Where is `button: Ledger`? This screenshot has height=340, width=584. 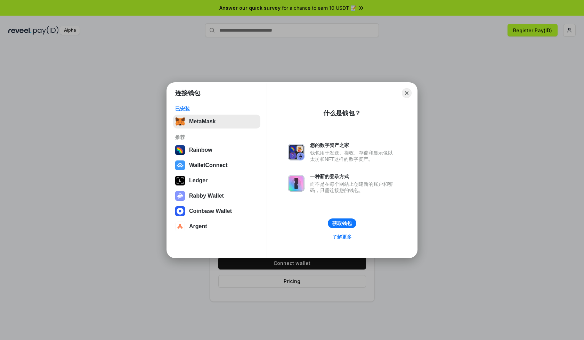 button: Ledger is located at coordinates (217, 181).